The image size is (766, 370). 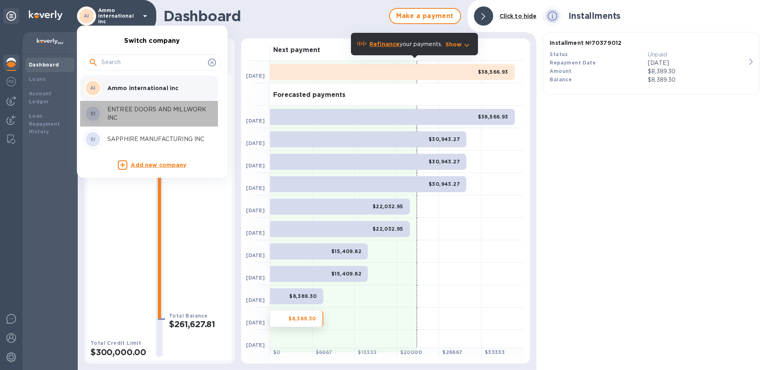 What do you see at coordinates (93, 113) in the screenshot?
I see `b: EI` at bounding box center [93, 113].